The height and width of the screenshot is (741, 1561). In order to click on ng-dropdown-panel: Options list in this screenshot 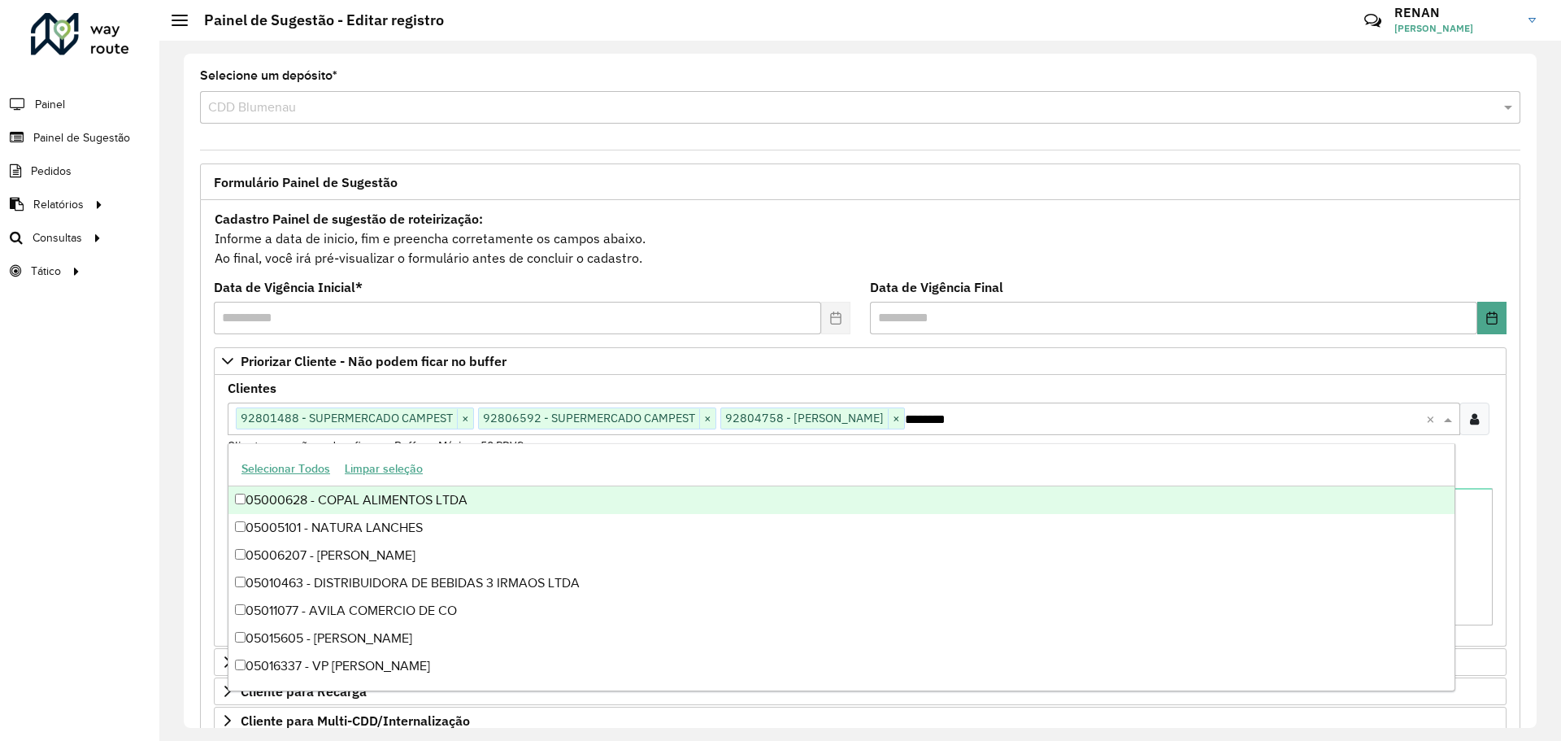, I will do `click(842, 567)`.